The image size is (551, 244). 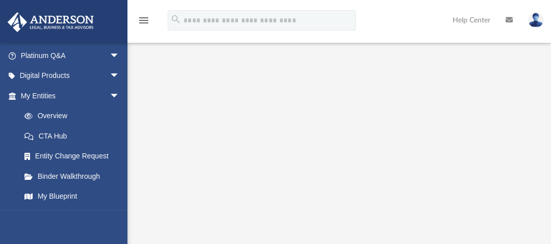 I want to click on img: Anderson Advisors Platinum Portal, so click(x=50, y=22).